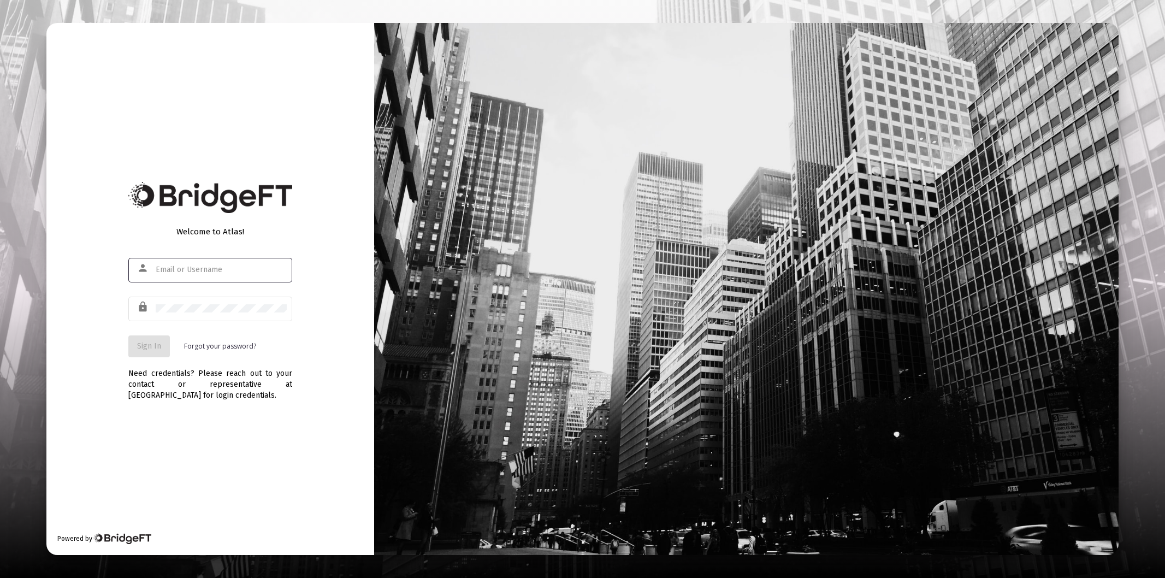  What do you see at coordinates (210, 232) in the screenshot?
I see `div: Welcome to Atlas!` at bounding box center [210, 232].